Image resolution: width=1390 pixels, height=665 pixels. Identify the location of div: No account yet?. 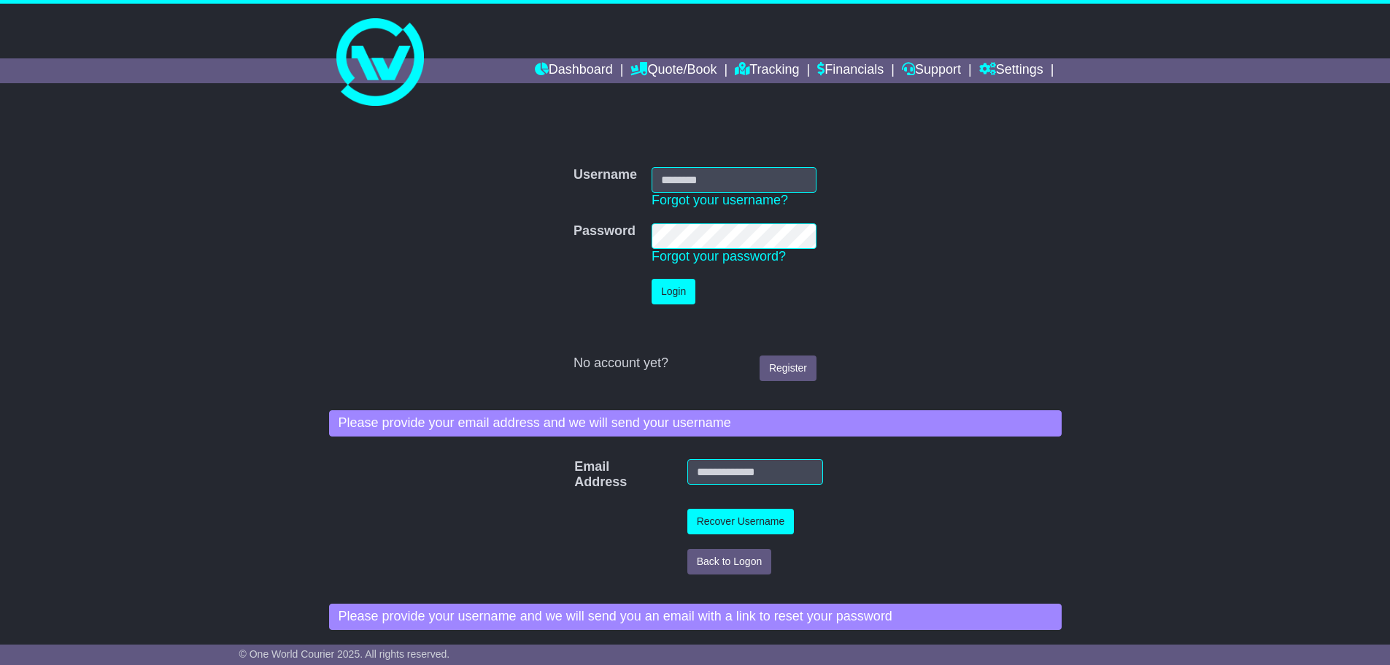
(695, 363).